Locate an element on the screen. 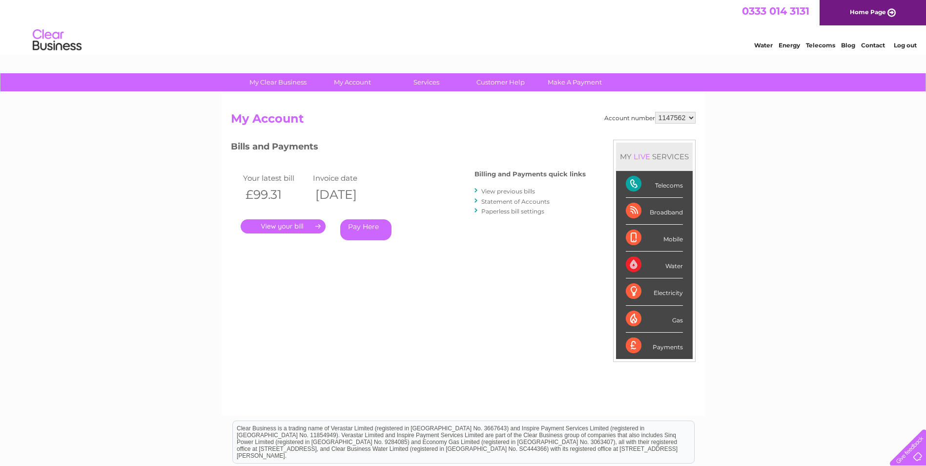  div: MY SERVICES is located at coordinates (654, 156).